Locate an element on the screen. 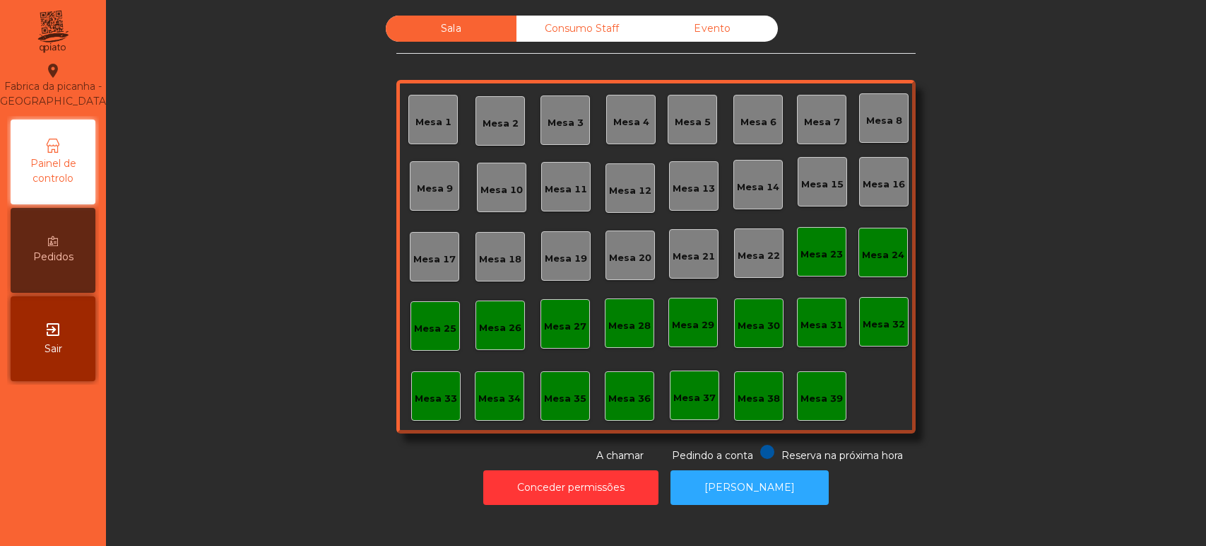 The image size is (1206, 546). div: Mesa 17 is located at coordinates (435, 259).